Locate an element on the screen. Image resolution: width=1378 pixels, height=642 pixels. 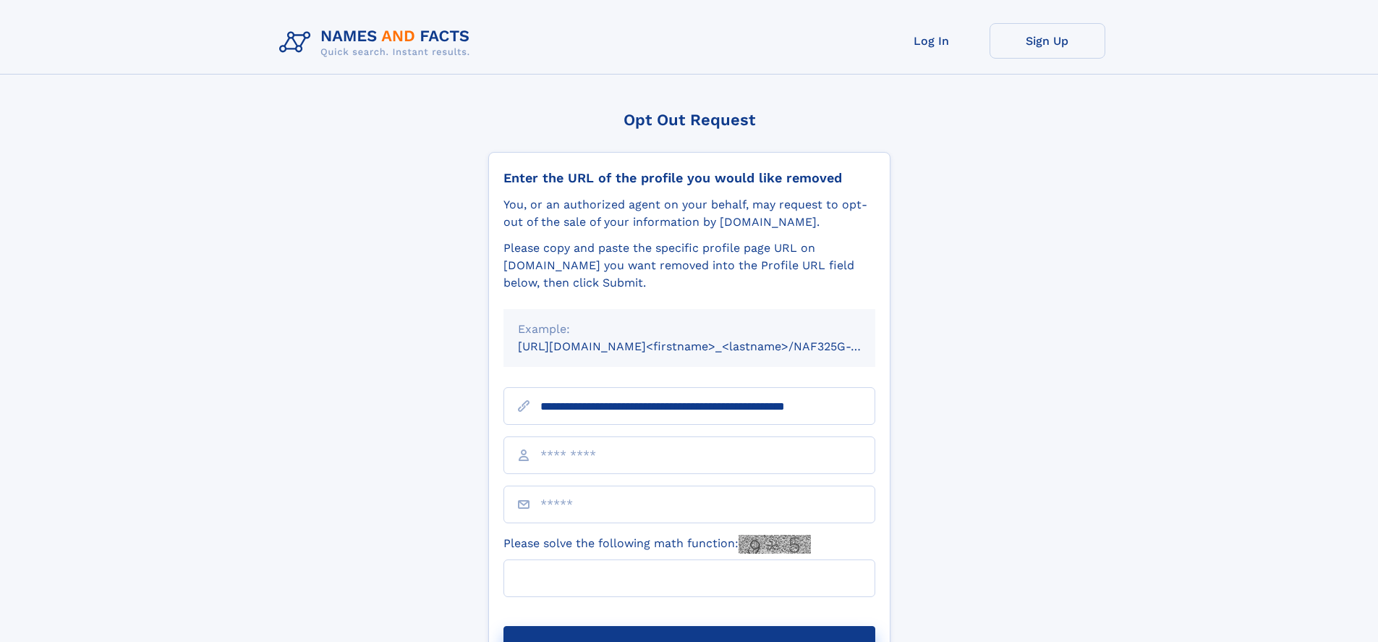
a: Sign Up is located at coordinates (1047, 41).